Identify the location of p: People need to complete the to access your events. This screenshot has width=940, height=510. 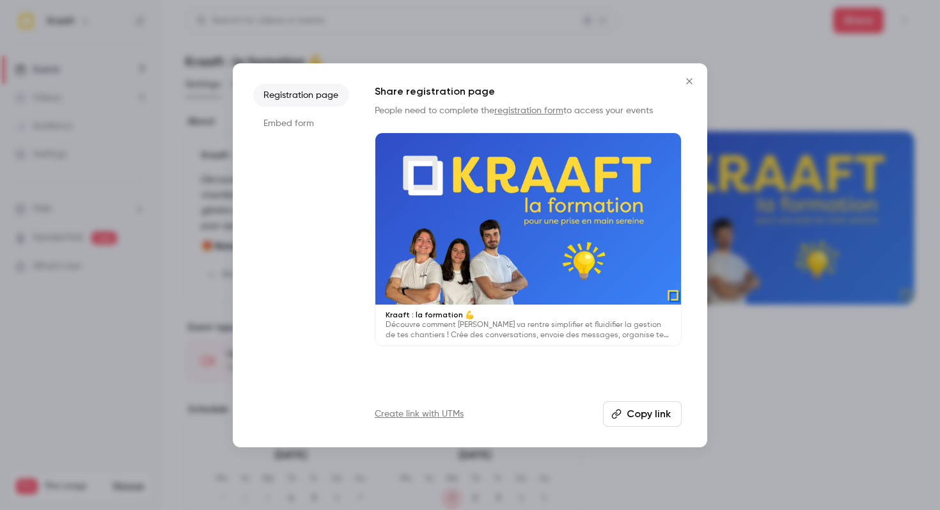
(528, 111).